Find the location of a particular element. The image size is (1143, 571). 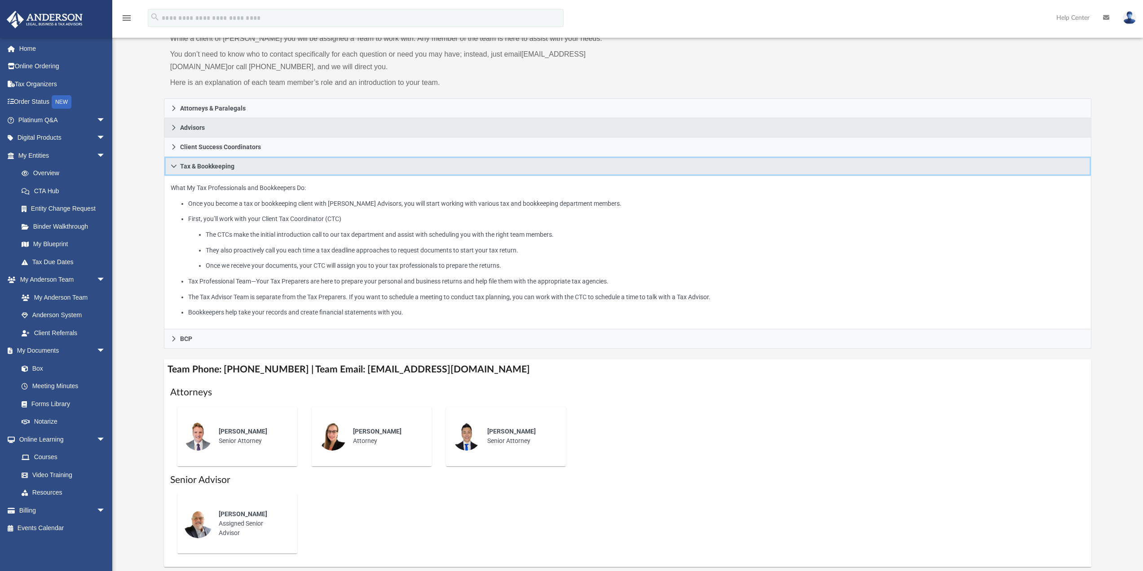

li: The Tax Advisor Team is separate from the Tax Preparers. If you want to schedule a meeting to con... is located at coordinates (636, 297).